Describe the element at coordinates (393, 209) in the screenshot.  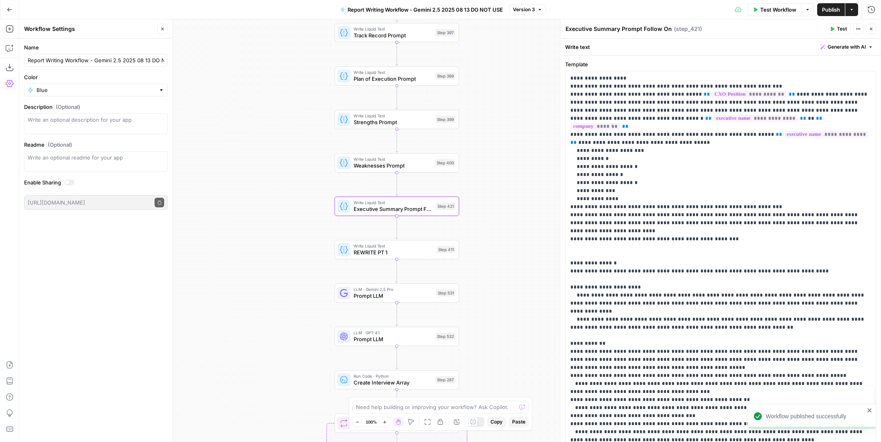
I see `span: Executive Summary Prompt Follow On` at that location.